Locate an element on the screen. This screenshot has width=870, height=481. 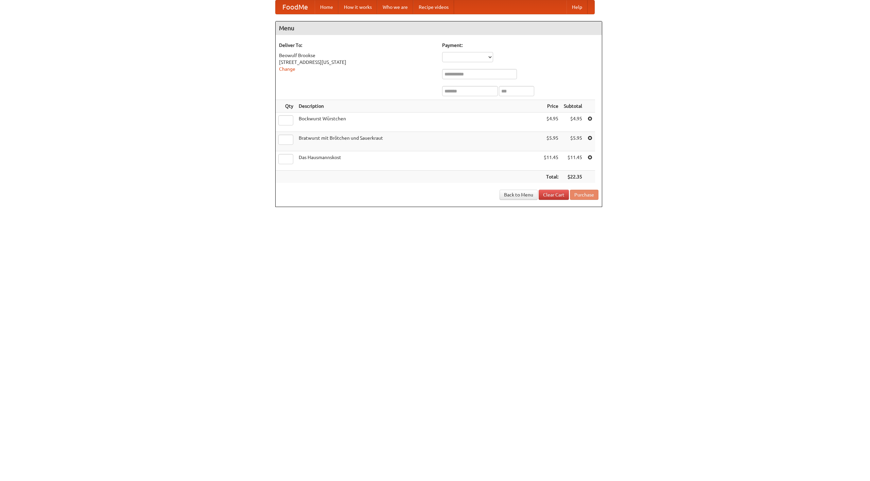
td: Das Hausmannskost is located at coordinates (418, 161).